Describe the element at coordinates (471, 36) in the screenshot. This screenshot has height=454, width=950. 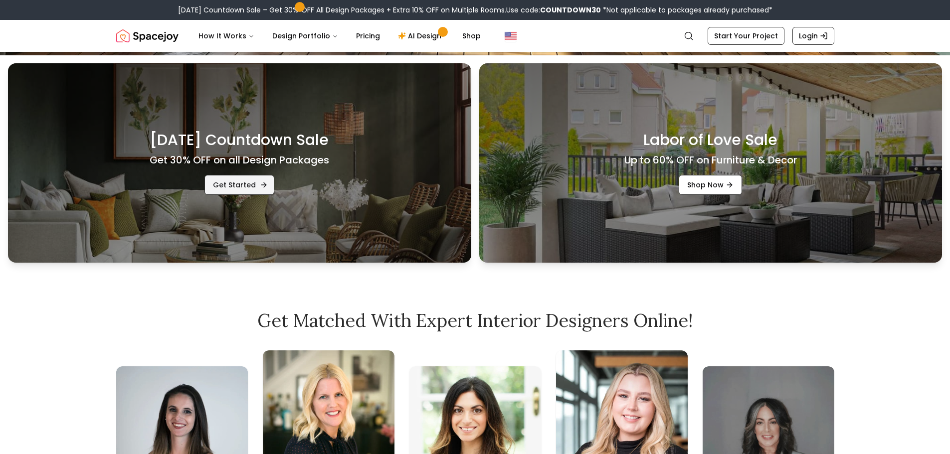
I see `a: Shop` at that location.